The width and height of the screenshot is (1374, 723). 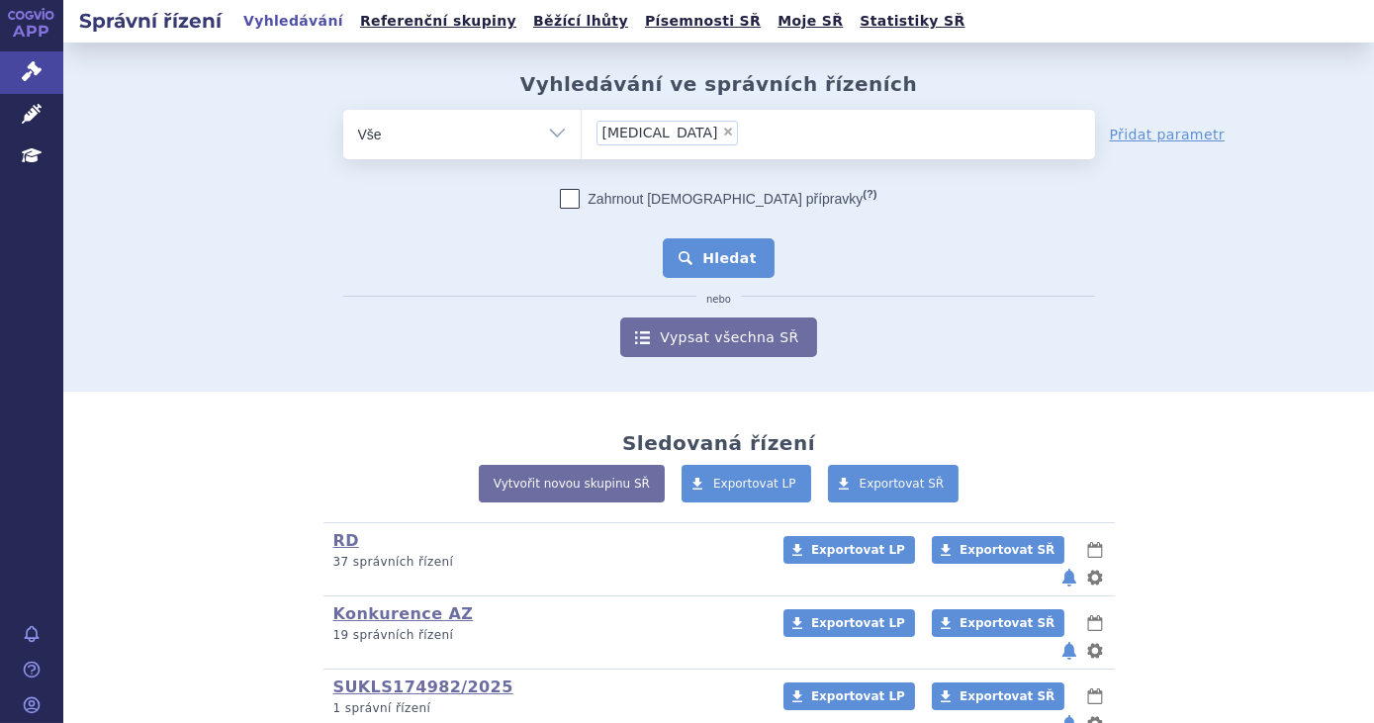 I want to click on a: Přidat parametr, so click(x=1167, y=135).